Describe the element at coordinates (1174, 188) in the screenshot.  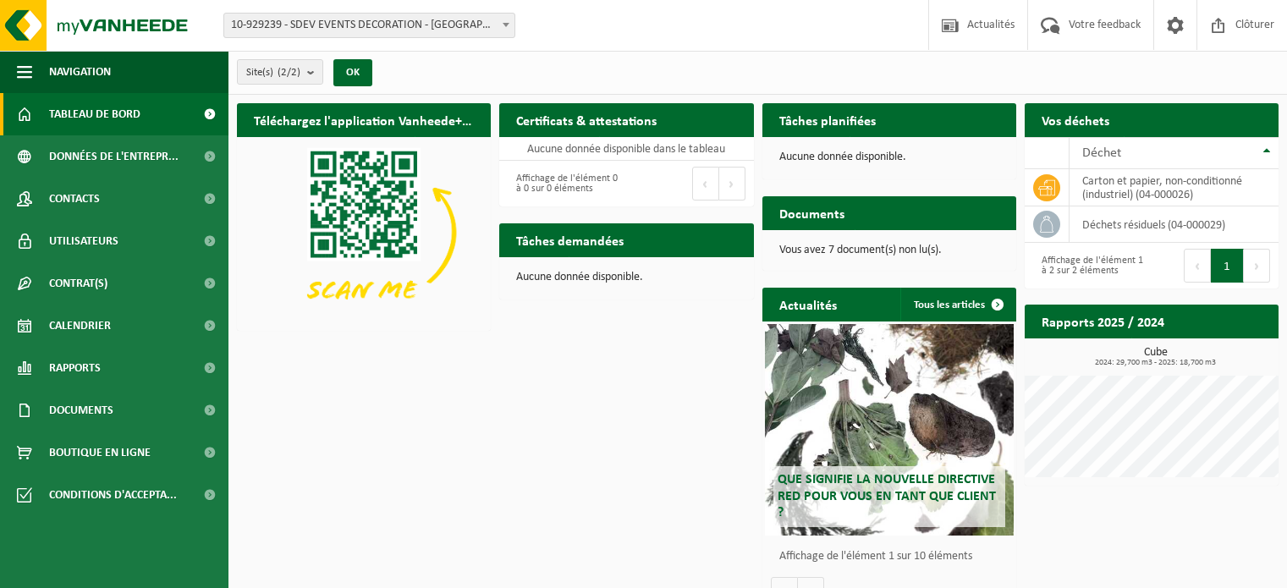
I see `td: carton et papier, non-conditionné (industriel) (04-000026)` at that location.